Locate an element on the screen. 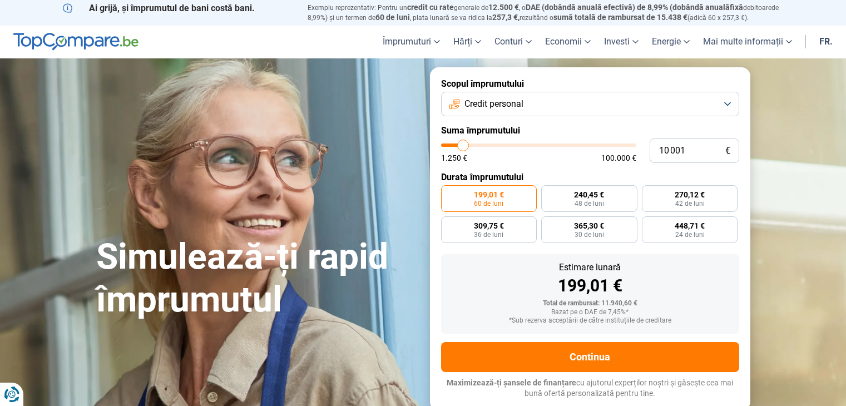 The image size is (846, 406). font: 100.000 € is located at coordinates (619, 158).